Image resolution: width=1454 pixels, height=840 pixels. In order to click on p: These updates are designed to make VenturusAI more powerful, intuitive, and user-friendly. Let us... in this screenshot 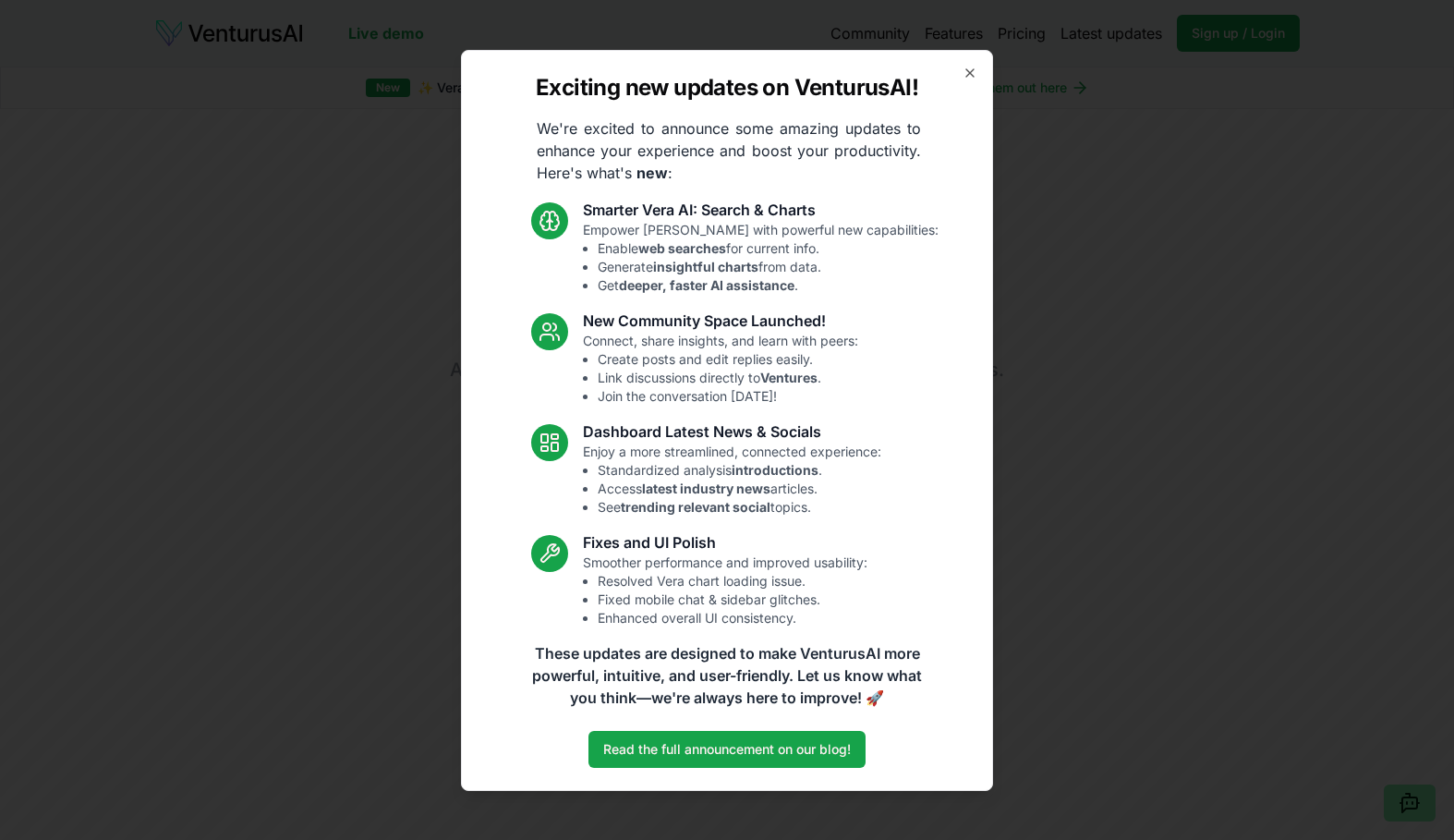, I will do `click(727, 675)`.